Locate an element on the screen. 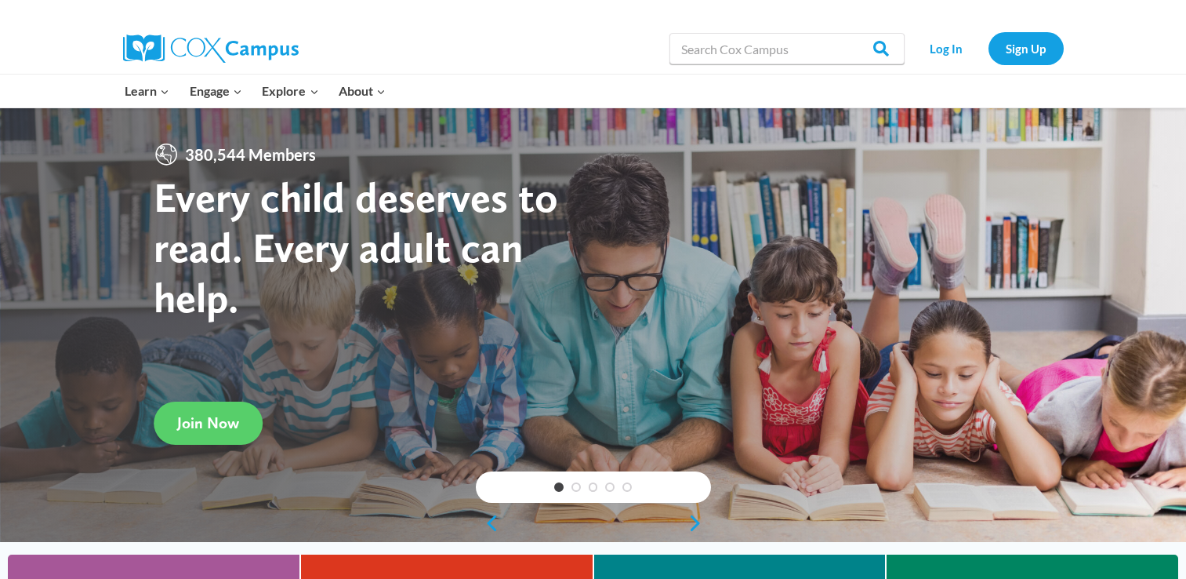 The image size is (1186, 579). span: Explore is located at coordinates (290, 91).